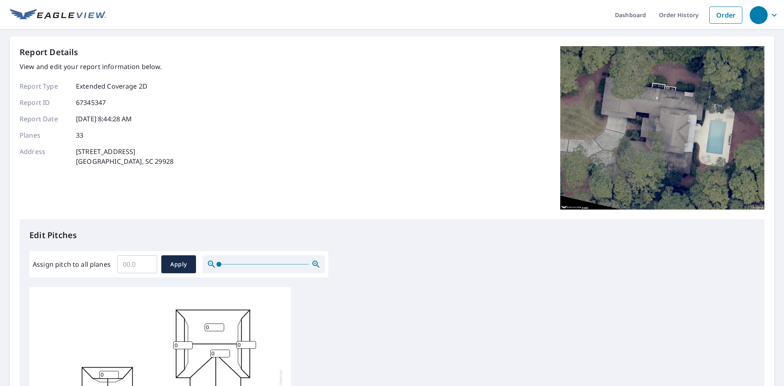 Image resolution: width=784 pixels, height=386 pixels. What do you see at coordinates (178, 264) in the screenshot?
I see `span: Apply` at bounding box center [178, 264].